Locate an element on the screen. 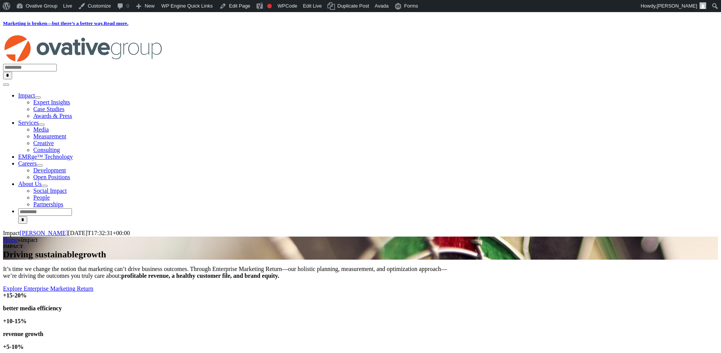 The height and width of the screenshot is (353, 721). h1: +10-15% is located at coordinates (230, 322).